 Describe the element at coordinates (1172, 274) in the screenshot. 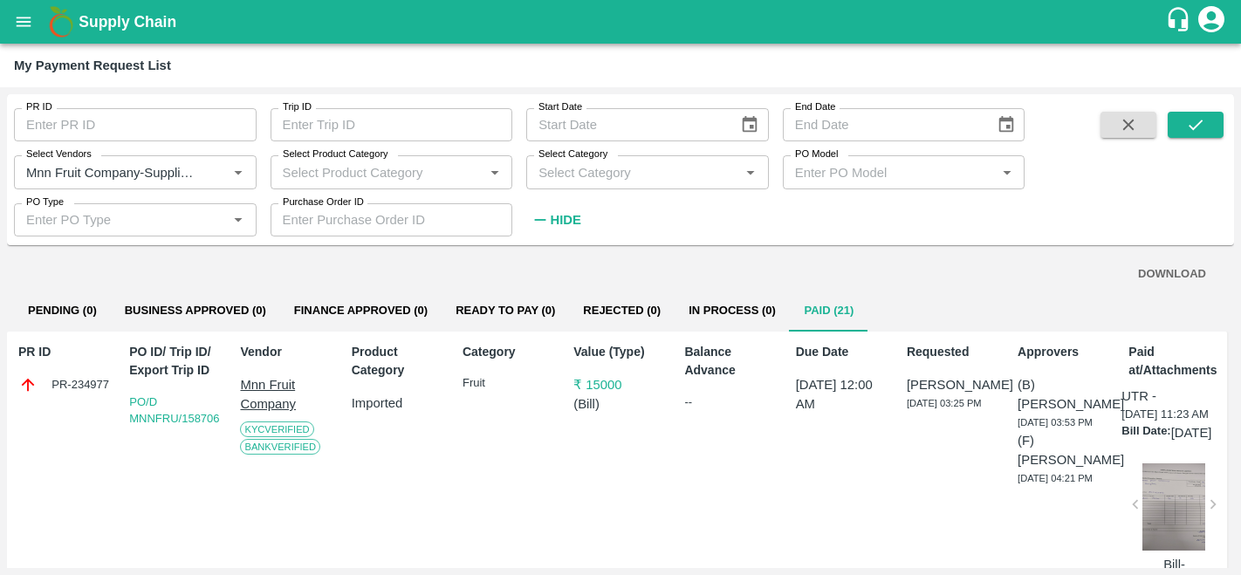

I see `button: DOWNLOAD` at that location.